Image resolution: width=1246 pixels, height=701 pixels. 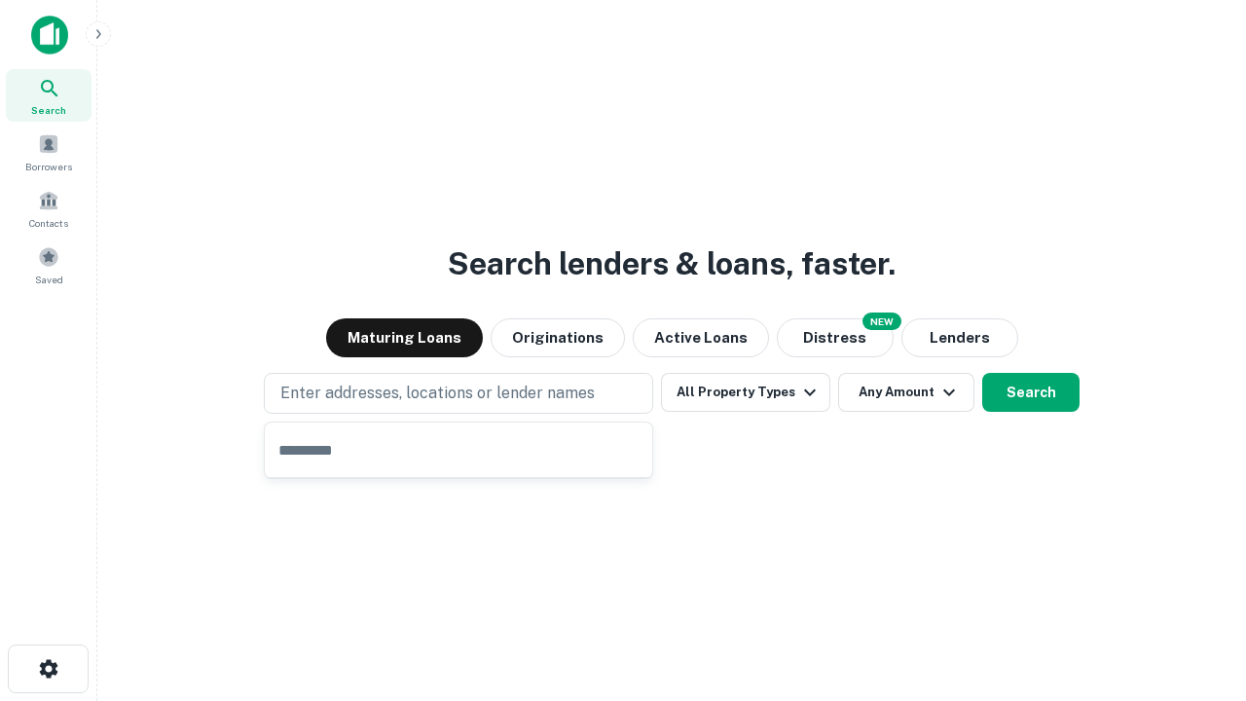 What do you see at coordinates (1198, 592) in the screenshot?
I see `div: Chat Widget` at bounding box center [1198, 592].